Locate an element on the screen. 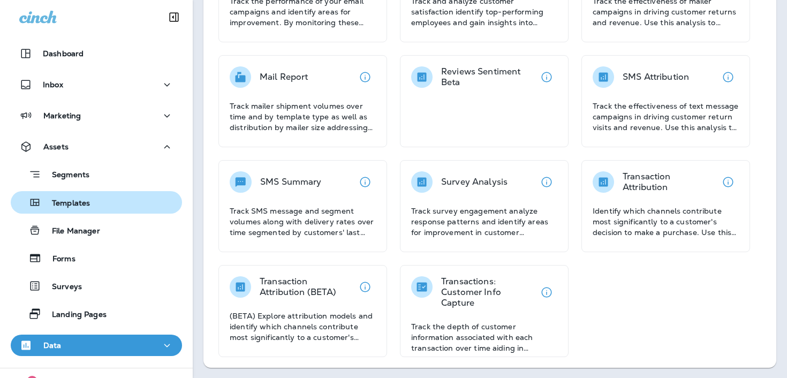  p: Track SMS message and segment volumes along with delivery rates over time segmented by customers'... is located at coordinates (302, 222).